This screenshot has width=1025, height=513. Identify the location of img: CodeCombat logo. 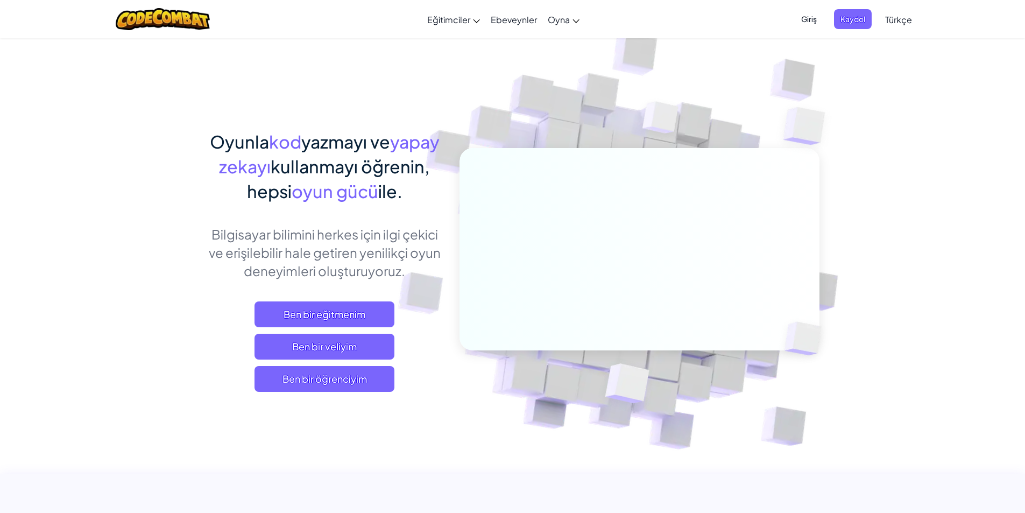
(162, 19).